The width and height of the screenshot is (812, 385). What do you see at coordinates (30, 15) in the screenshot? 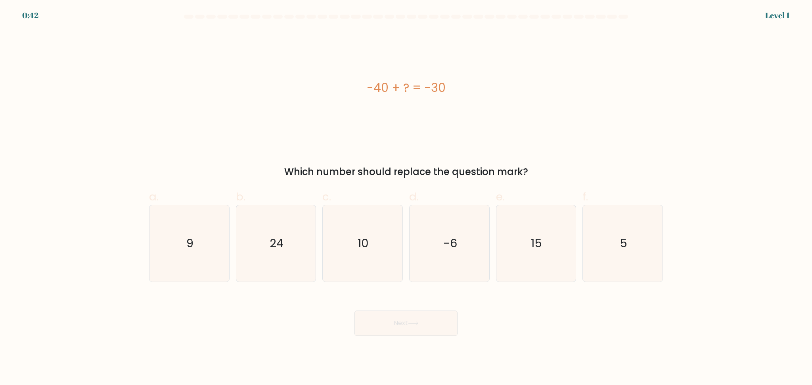
I see `div: 0:42` at bounding box center [30, 15].